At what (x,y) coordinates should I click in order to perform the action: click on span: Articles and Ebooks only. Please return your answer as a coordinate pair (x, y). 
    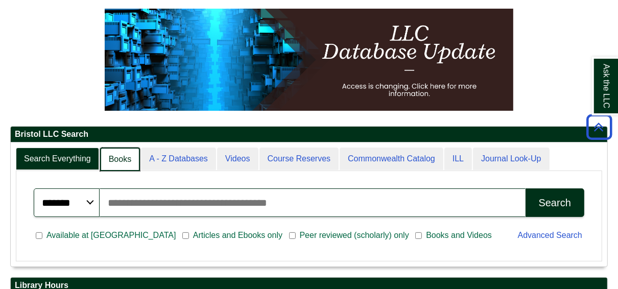
    Looking at the image, I should click on (238, 236).